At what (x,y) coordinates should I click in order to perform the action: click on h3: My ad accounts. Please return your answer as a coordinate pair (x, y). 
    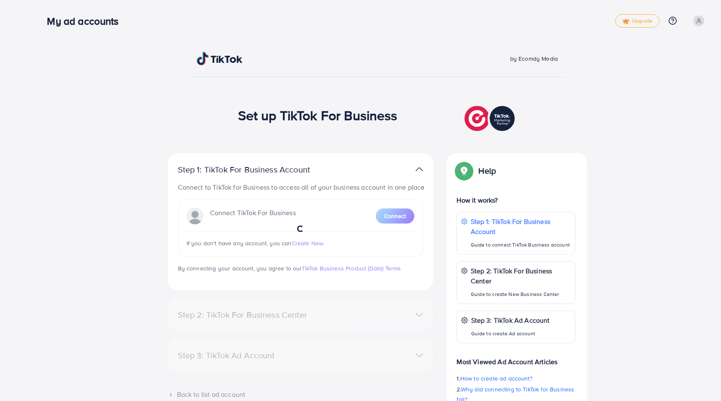
    Looking at the image, I should click on (86, 21).